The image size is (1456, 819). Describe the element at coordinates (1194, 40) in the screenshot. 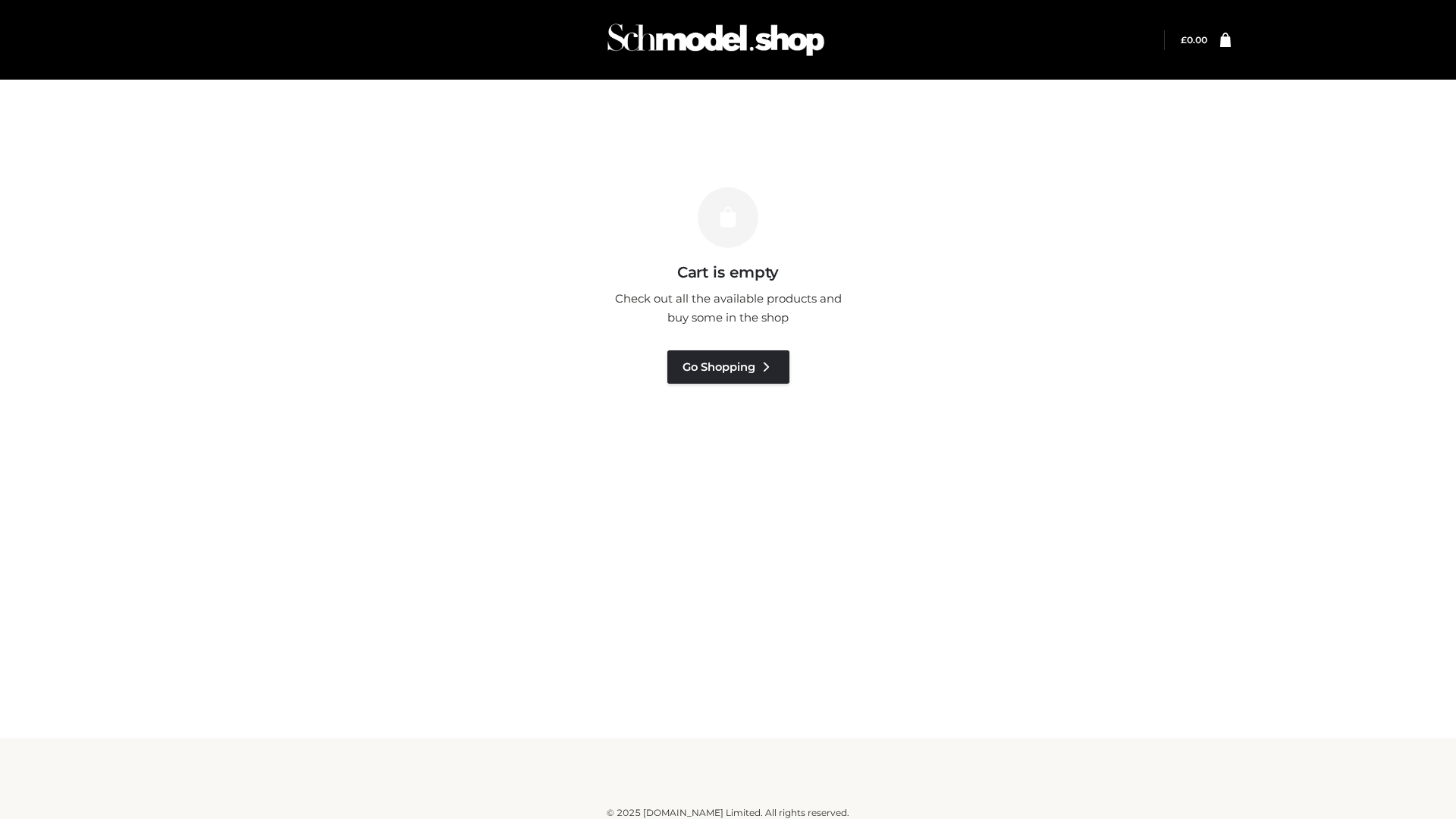

I see `a: £0.00` at that location.